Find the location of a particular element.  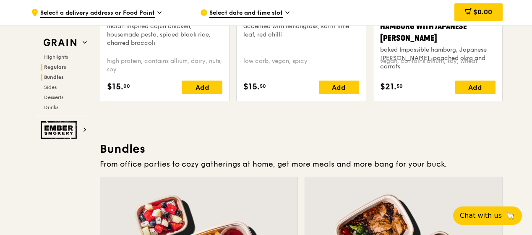

span: Bundles is located at coordinates (54, 77).